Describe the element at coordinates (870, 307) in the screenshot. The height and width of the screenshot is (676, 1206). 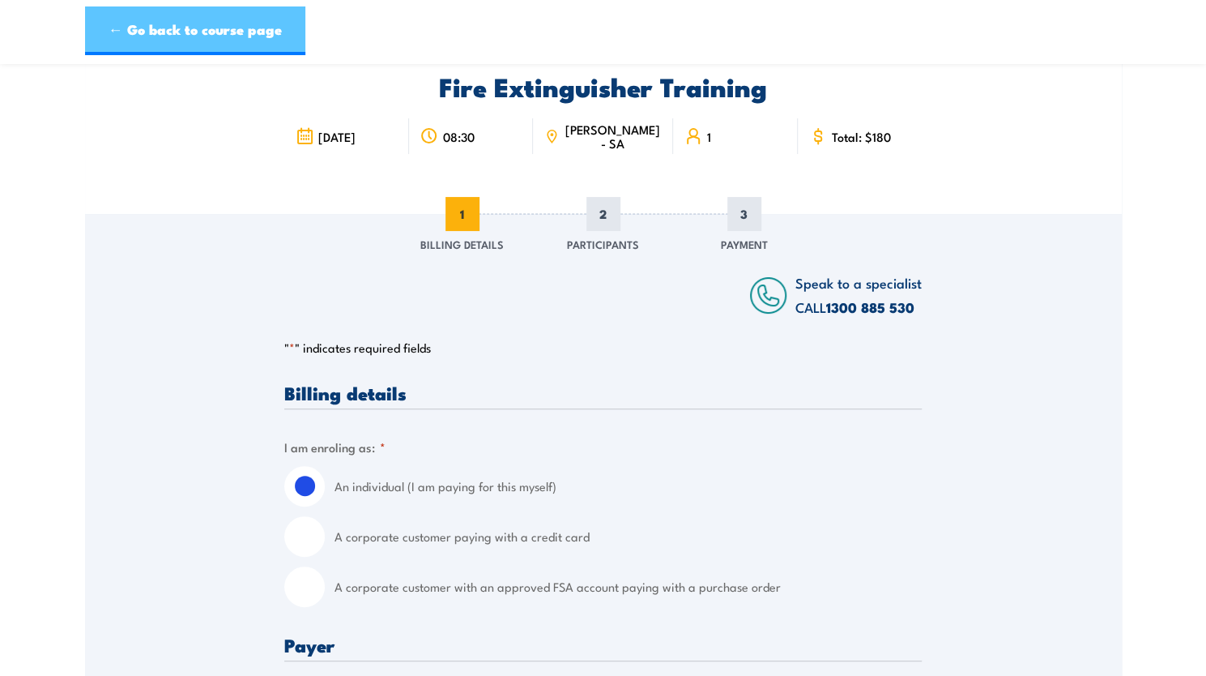
I see `a: 1300 885 530` at that location.